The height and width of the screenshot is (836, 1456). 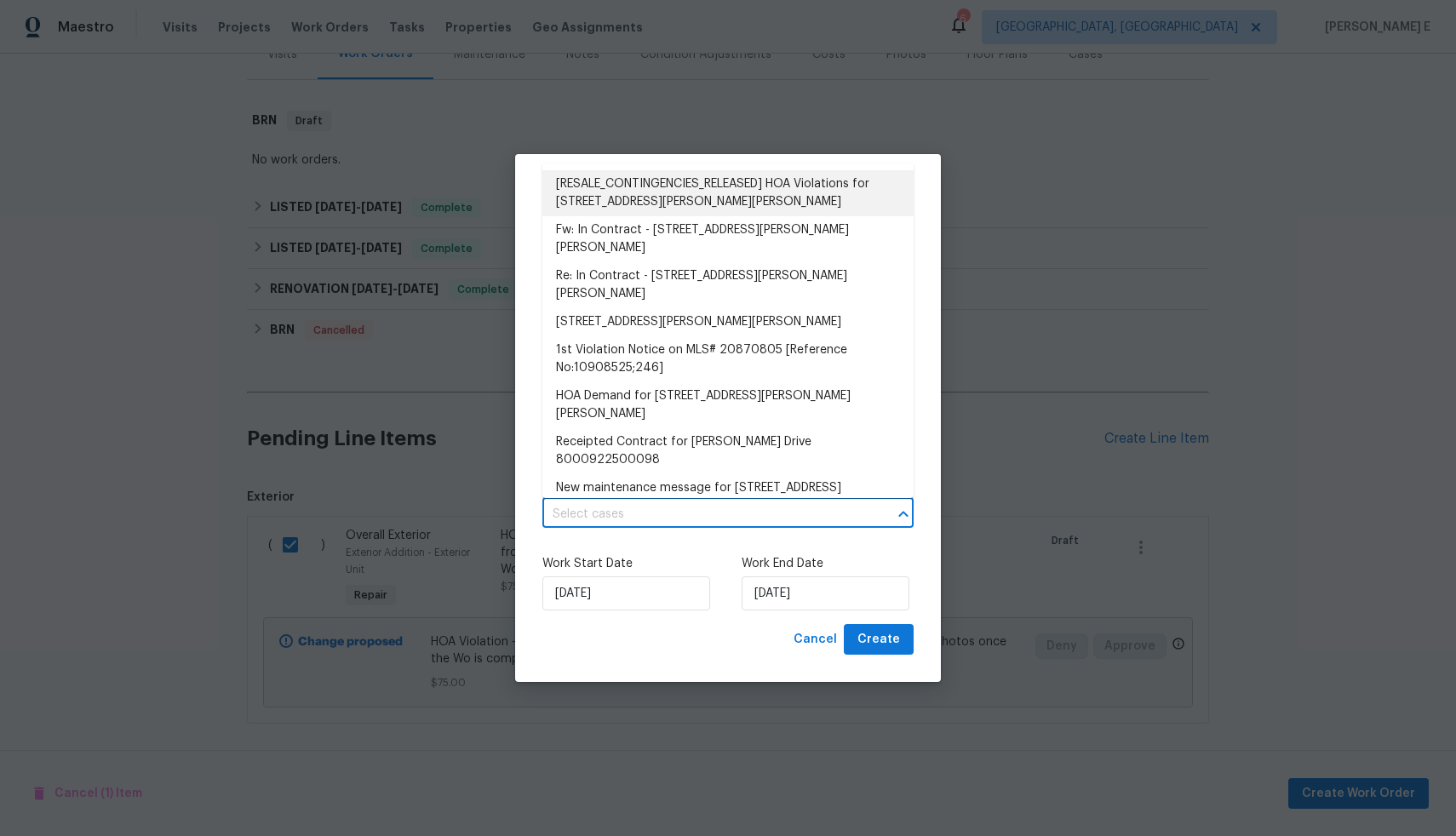 What do you see at coordinates (828, 563) in the screenshot?
I see `label: Work End Date` at bounding box center [828, 563].